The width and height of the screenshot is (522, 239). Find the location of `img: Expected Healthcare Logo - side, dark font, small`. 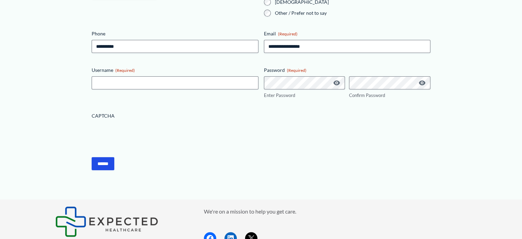

img: Expected Healthcare Logo - side, dark font, small is located at coordinates (107, 221).